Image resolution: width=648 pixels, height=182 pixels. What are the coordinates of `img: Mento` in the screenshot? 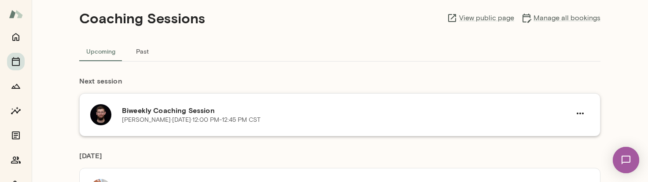 It's located at (16, 14).